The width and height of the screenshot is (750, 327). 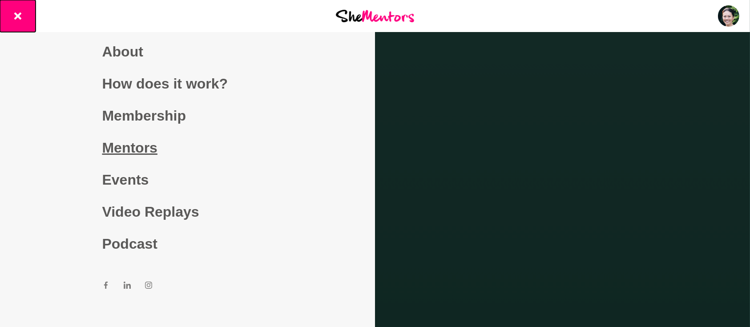 What do you see at coordinates (127, 287) in the screenshot?
I see `a: LinkedIn` at bounding box center [127, 287].